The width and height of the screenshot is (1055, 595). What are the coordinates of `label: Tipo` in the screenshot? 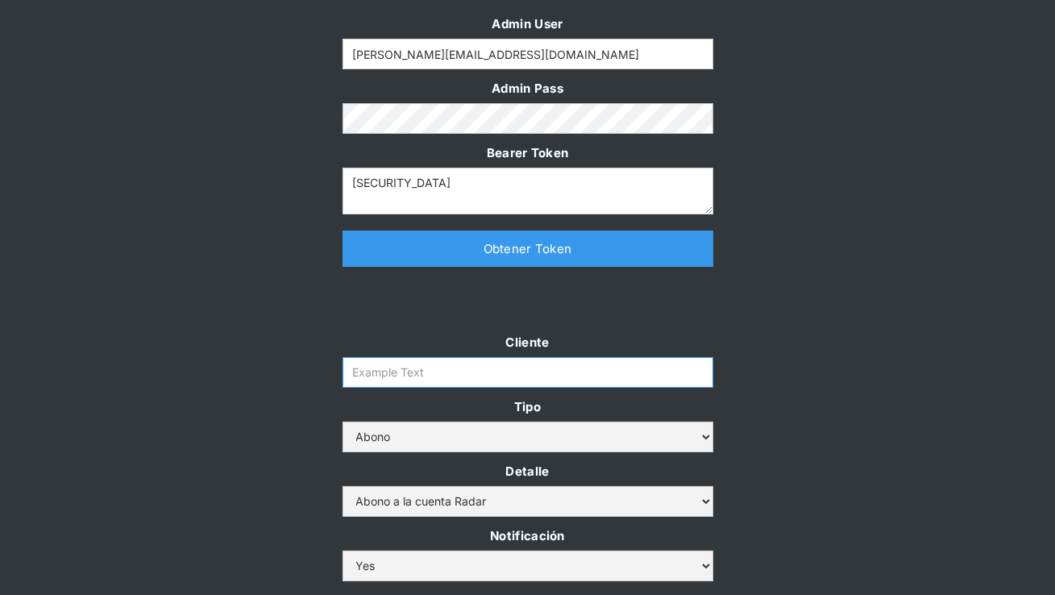 It's located at (528, 406).